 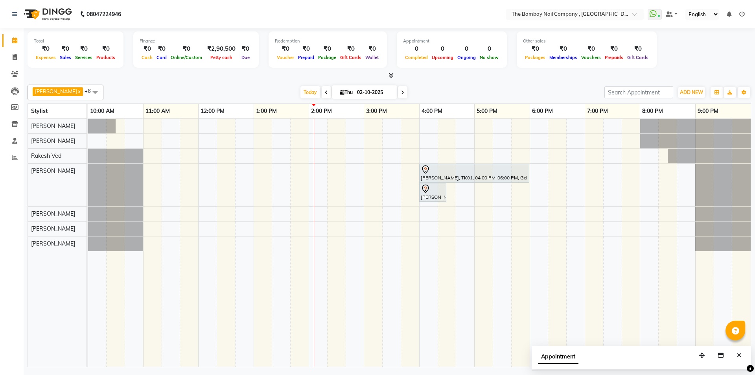 What do you see at coordinates (597, 111) in the screenshot?
I see `a: 7:00 PM` at bounding box center [597, 111].